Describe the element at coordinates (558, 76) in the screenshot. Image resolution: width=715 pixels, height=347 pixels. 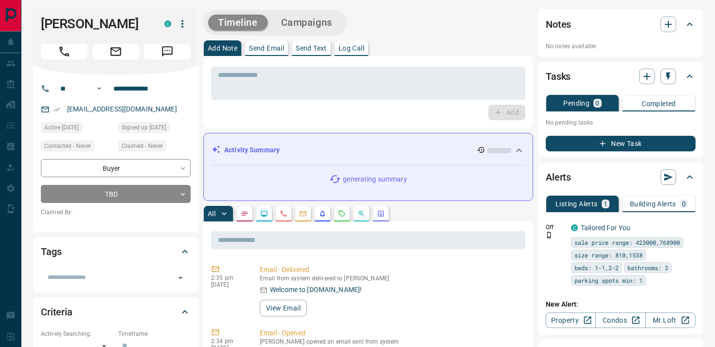
I see `h2: Tasks` at that location.